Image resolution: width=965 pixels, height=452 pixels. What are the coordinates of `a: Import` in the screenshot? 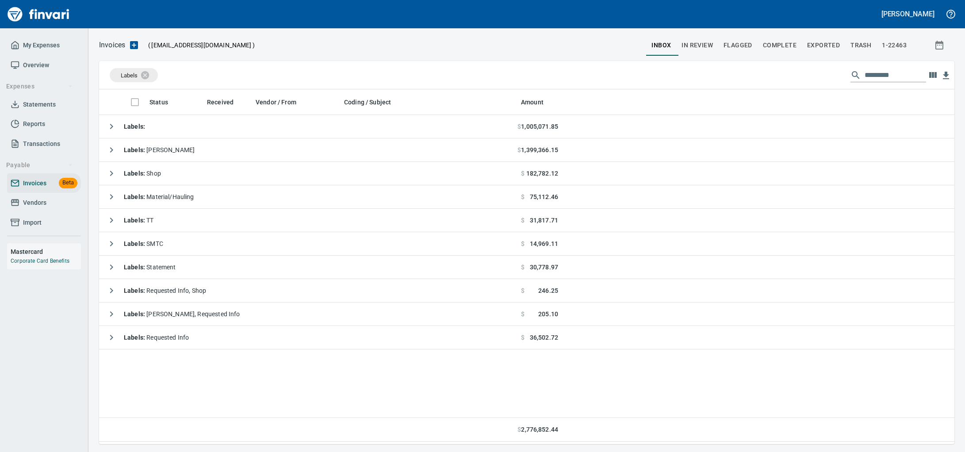 It's located at (44, 222).